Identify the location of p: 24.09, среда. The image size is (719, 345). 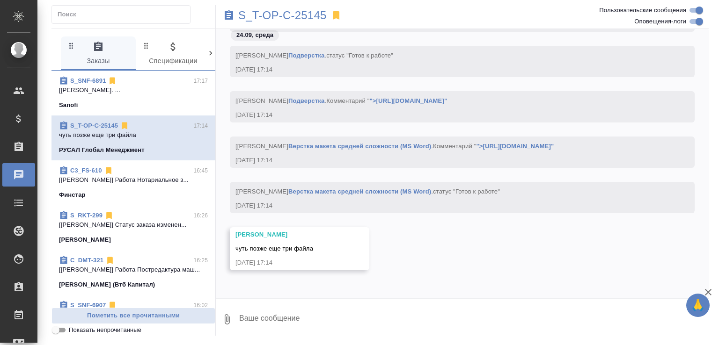
(255, 35).